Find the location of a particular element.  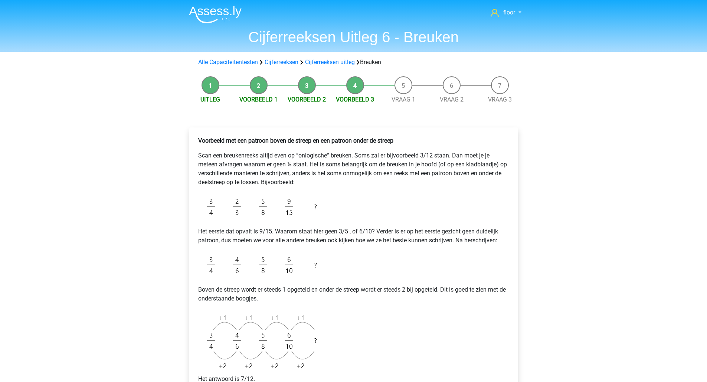

h1: Cijferreeksen Uitleg 6 - Breuken is located at coordinates (353, 37).